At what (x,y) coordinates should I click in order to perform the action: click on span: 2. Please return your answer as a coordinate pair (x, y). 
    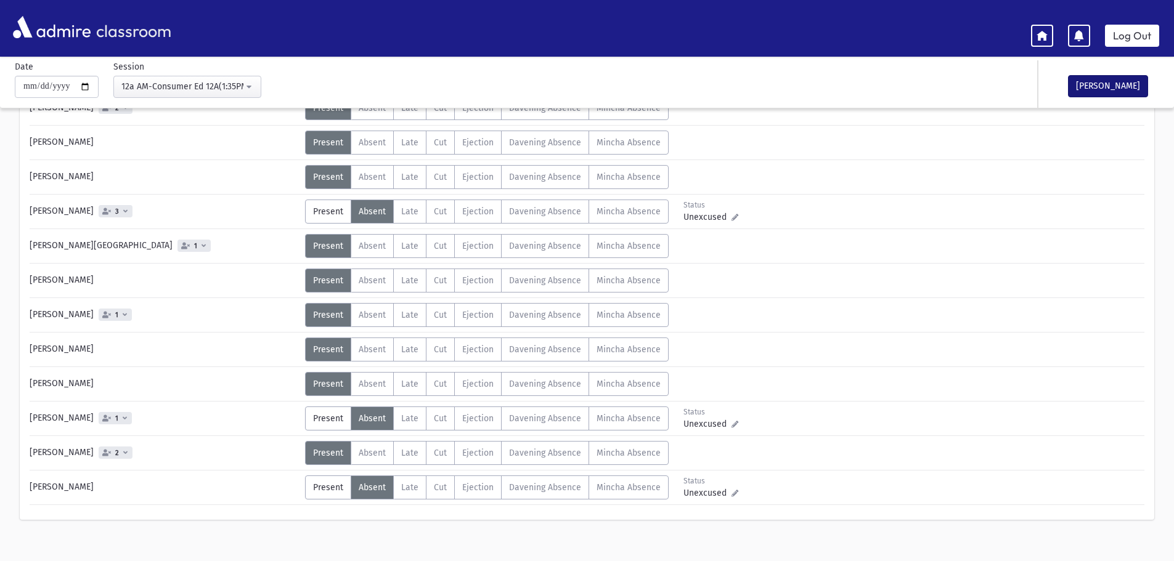
    Looking at the image, I should click on (117, 453).